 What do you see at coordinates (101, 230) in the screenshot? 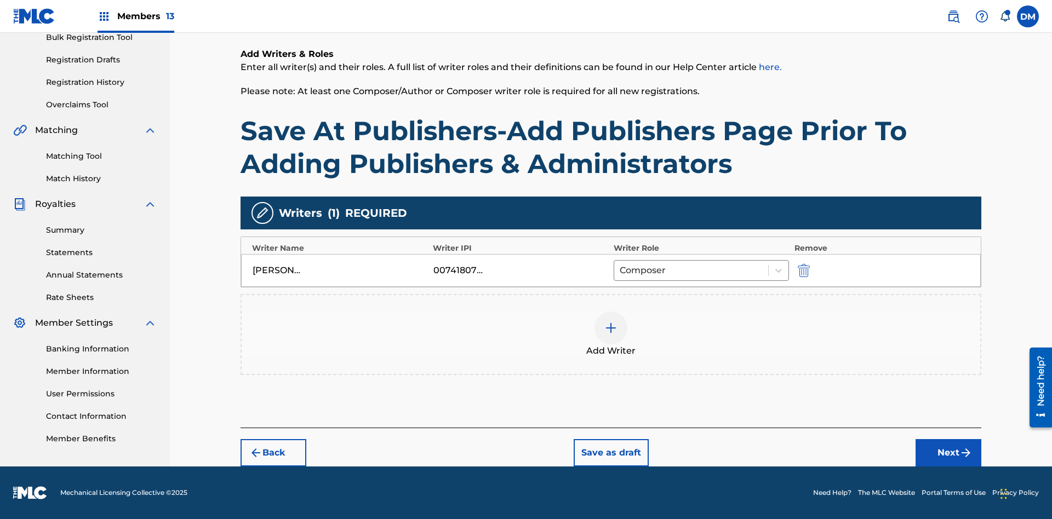
I see `a: Summary` at bounding box center [101, 230].